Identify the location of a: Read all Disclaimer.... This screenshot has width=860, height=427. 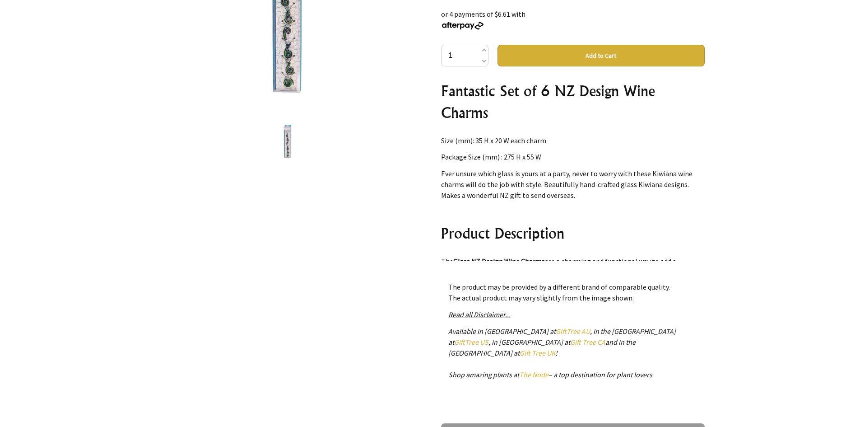
(479, 314).